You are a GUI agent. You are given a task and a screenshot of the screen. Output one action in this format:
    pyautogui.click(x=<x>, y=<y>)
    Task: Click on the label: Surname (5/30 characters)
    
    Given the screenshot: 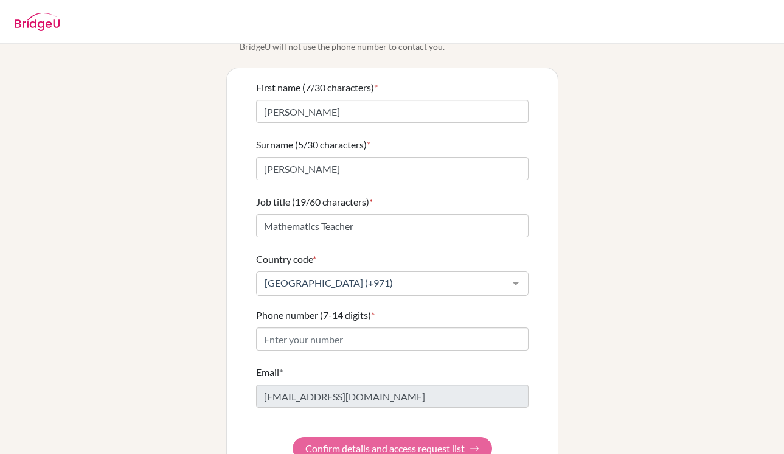 What is the action you would take?
    pyautogui.click(x=313, y=145)
    